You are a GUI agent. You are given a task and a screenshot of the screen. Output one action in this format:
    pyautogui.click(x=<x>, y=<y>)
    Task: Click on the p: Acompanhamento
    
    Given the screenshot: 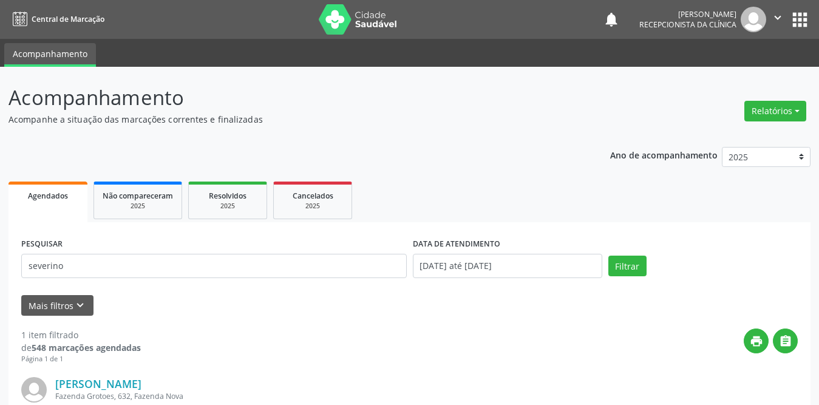 What is the action you would take?
    pyautogui.click(x=289, y=98)
    